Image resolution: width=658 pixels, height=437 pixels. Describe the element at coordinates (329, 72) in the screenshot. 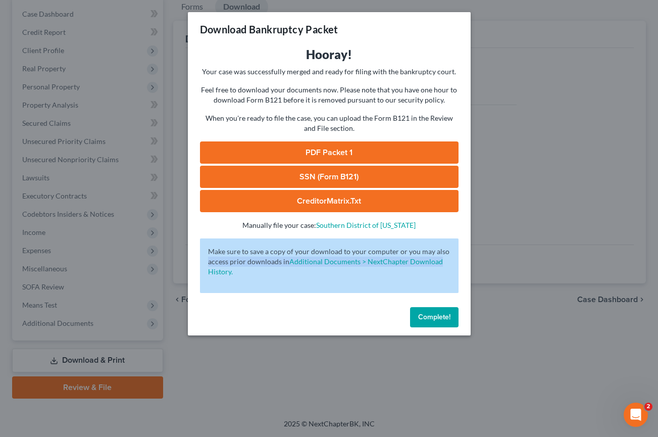

I see `p: Your case was successfully merged and ready for filing with the bankruptcy court.` at that location.